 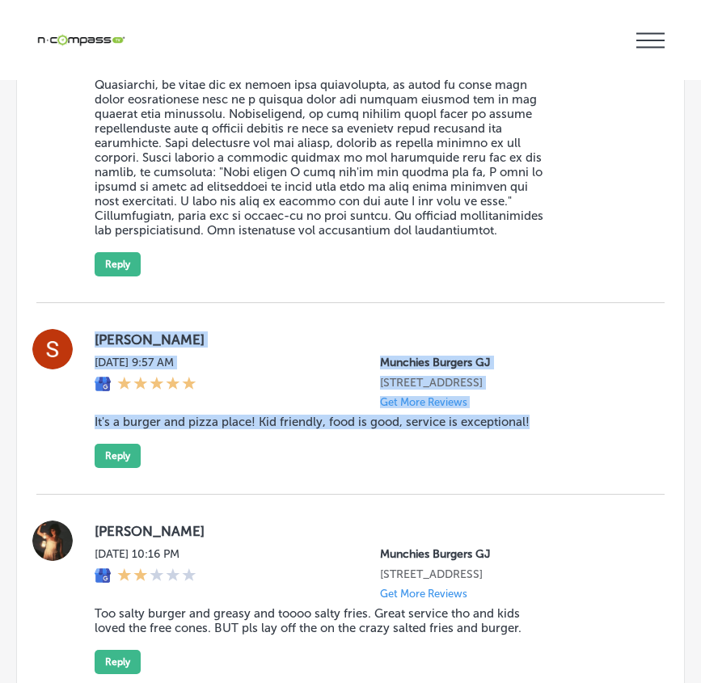 I want to click on blockquote: Too salty burger and greasy and toooo salty fries. Great service tho and kids loved the free cone..., so click(x=323, y=621).